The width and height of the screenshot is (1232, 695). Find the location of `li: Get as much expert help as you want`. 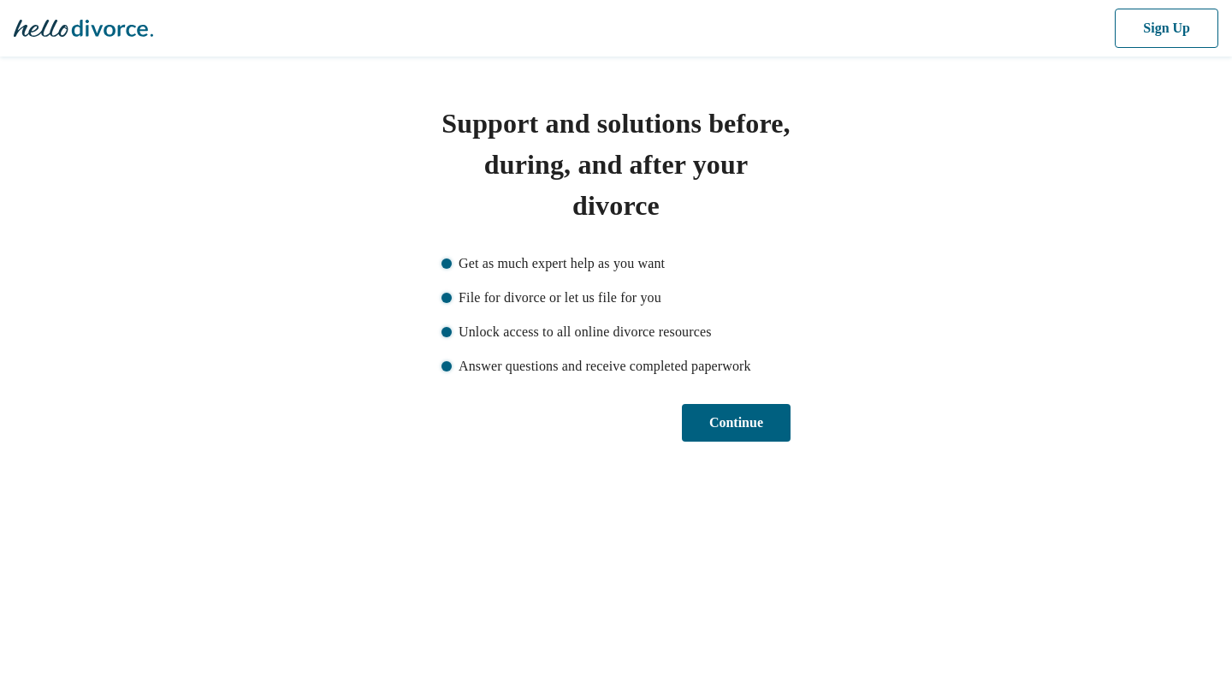

li: Get as much expert help as you want is located at coordinates (616, 264).